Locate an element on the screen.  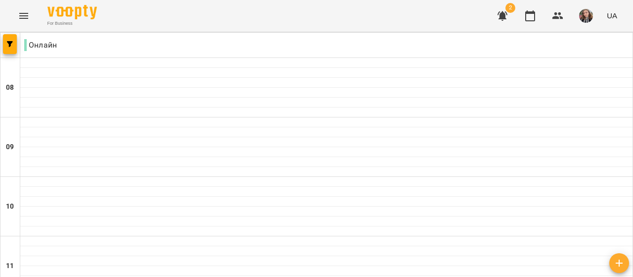
h6: 11 is located at coordinates (10, 266).